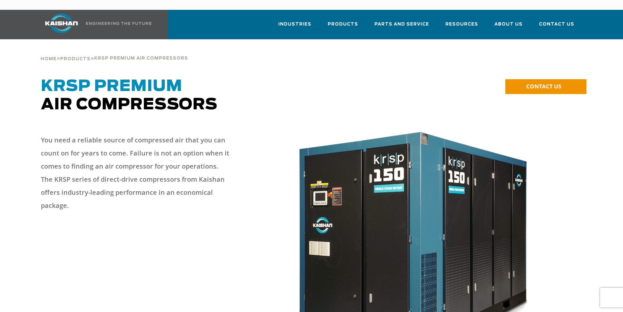 This screenshot has width=623, height=312. Describe the element at coordinates (95, 25) in the screenshot. I see `a: Kaishan USA` at that location.